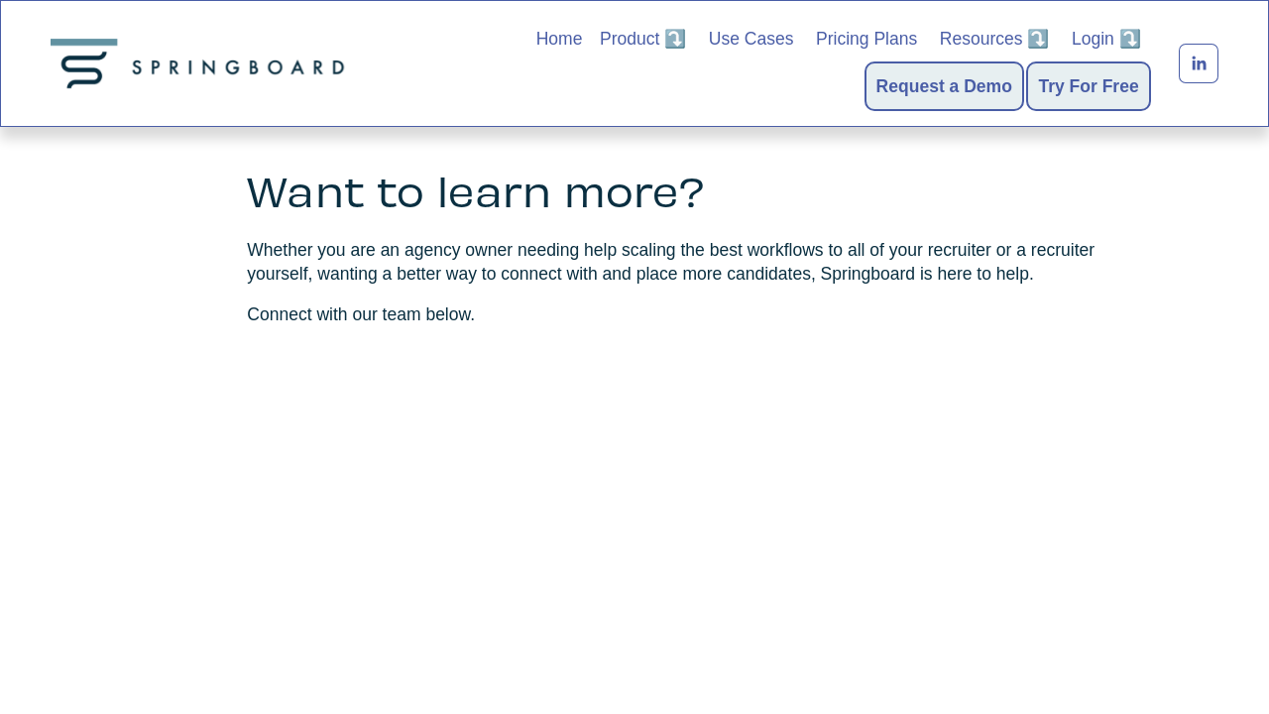  I want to click on a: Request a Demo, so click(944, 86).